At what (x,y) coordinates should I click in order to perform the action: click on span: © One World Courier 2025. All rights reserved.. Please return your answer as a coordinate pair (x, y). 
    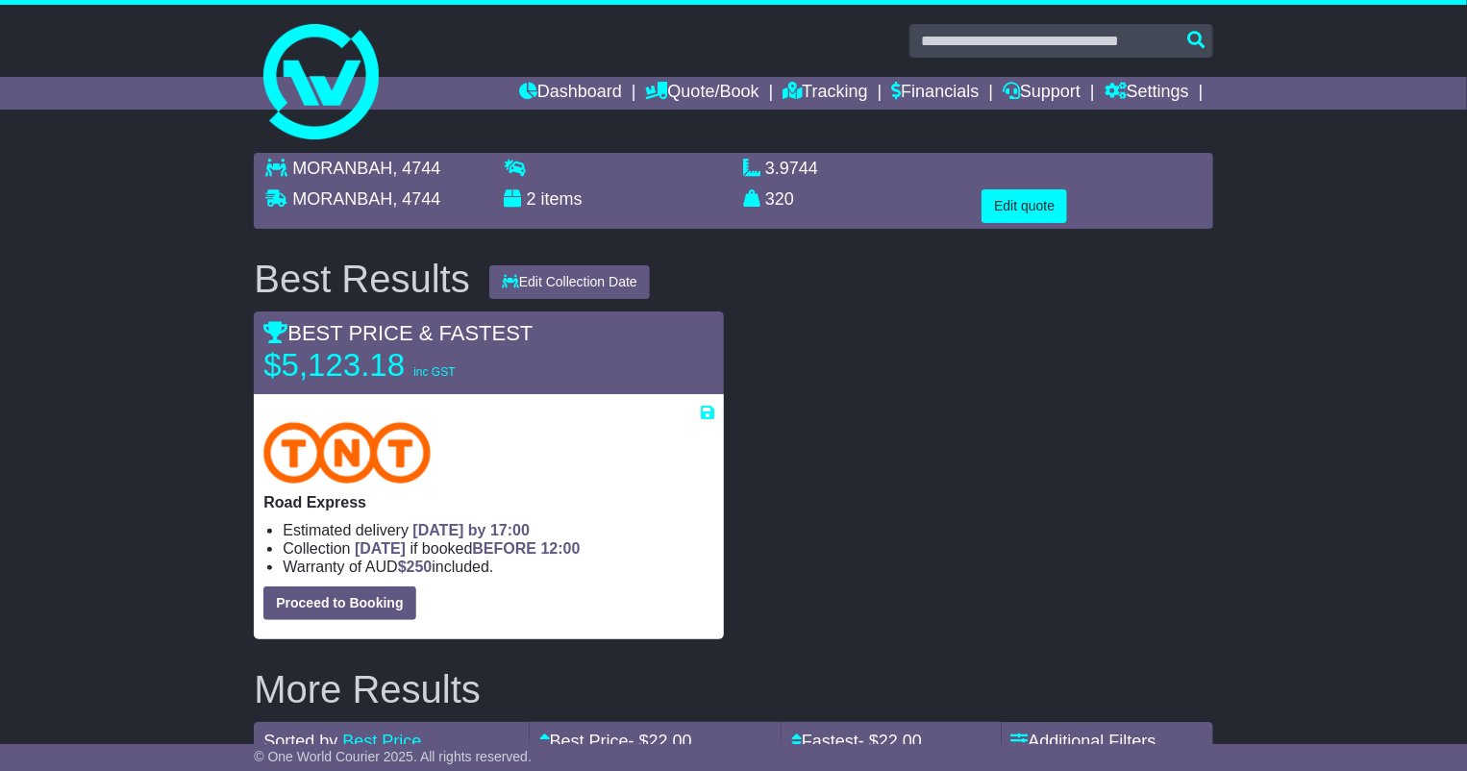
    Looking at the image, I should click on (392, 757).